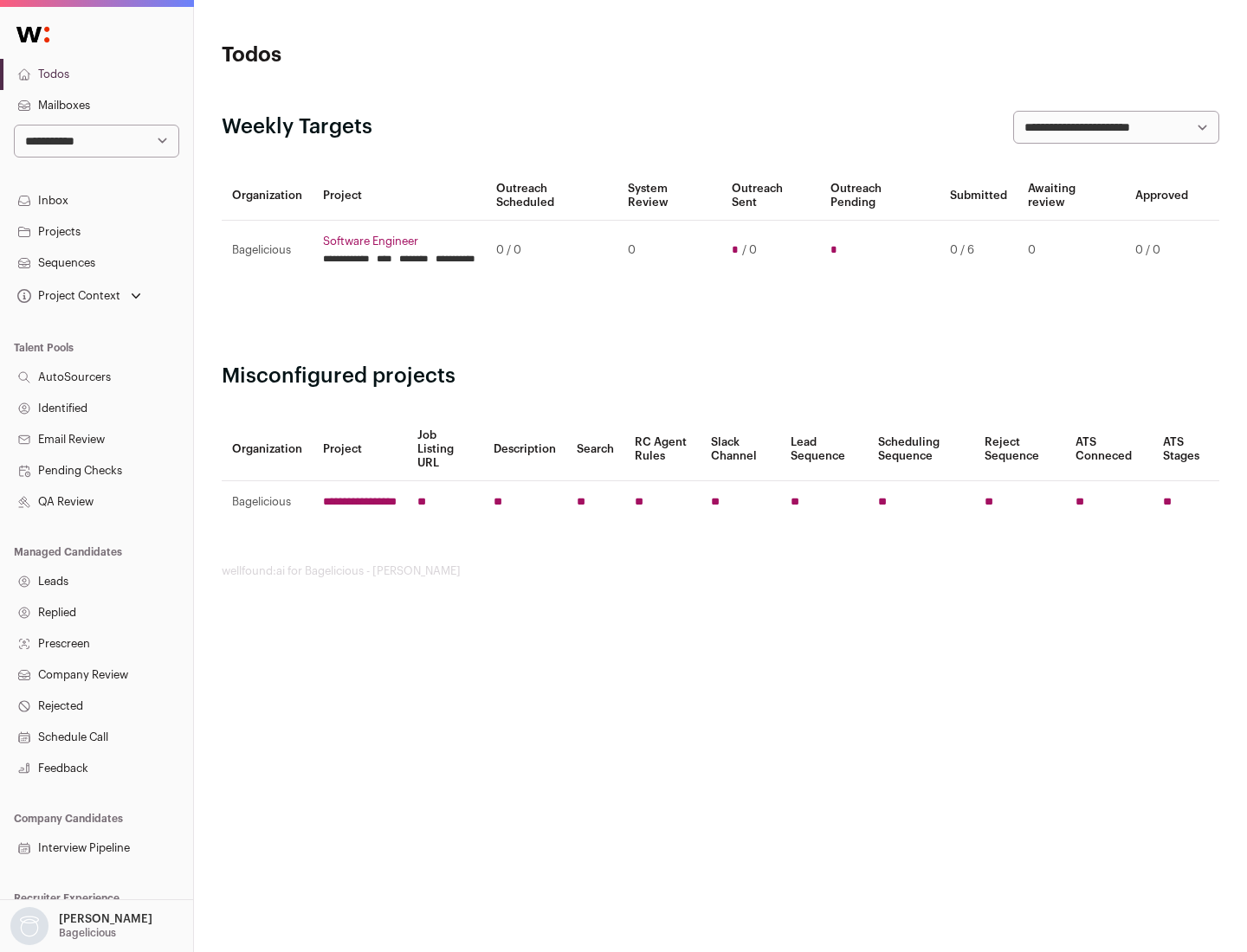 The height and width of the screenshot is (952, 1247). What do you see at coordinates (524, 449) in the screenshot?
I see `th: Description` at bounding box center [524, 449].